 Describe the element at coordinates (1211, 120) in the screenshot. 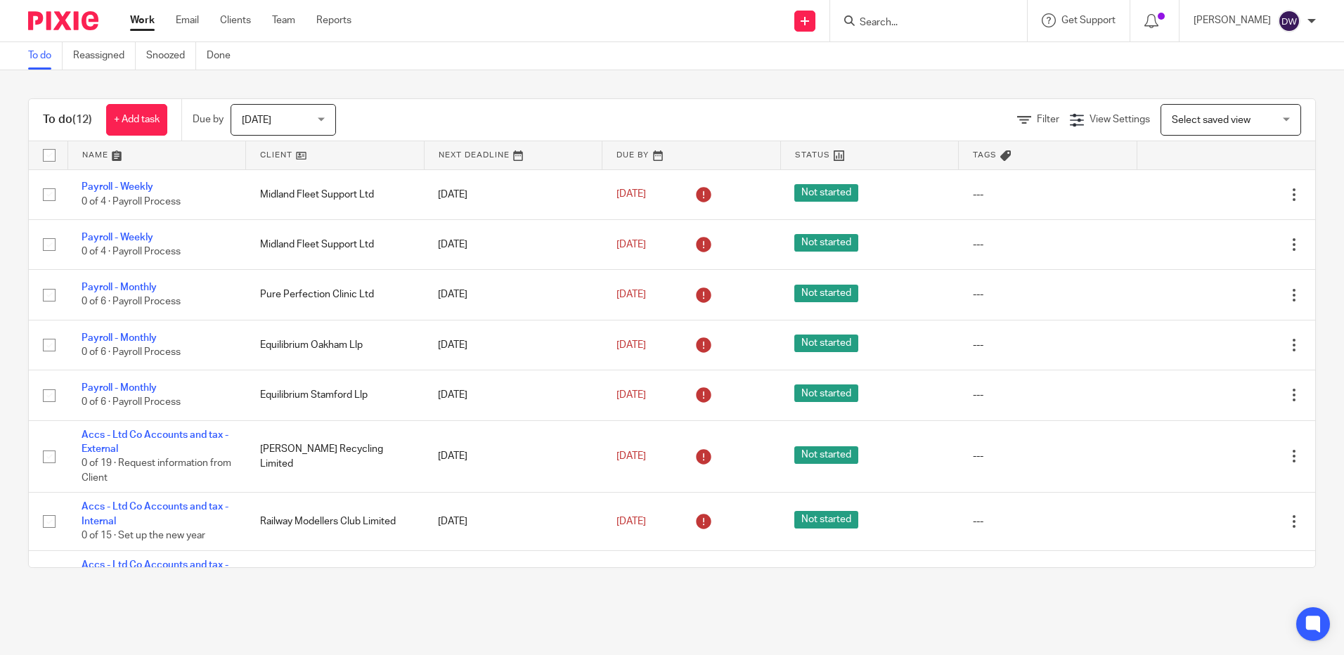

I see `span: Select saved view` at that location.